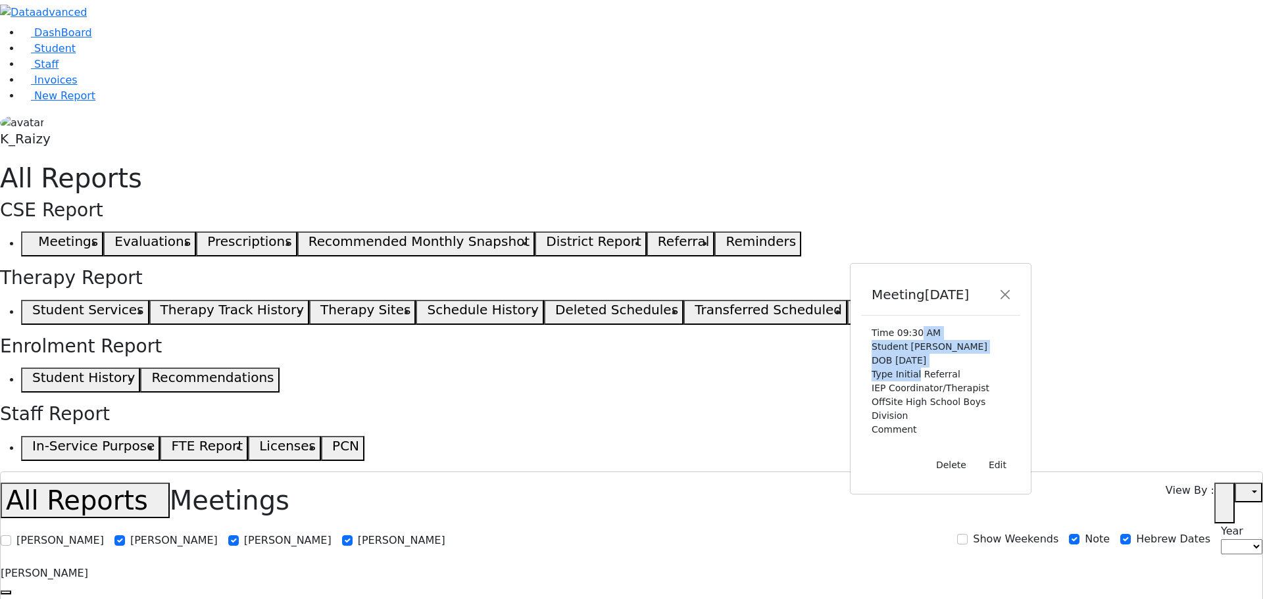  I want to click on button: Schedule History, so click(479, 312).